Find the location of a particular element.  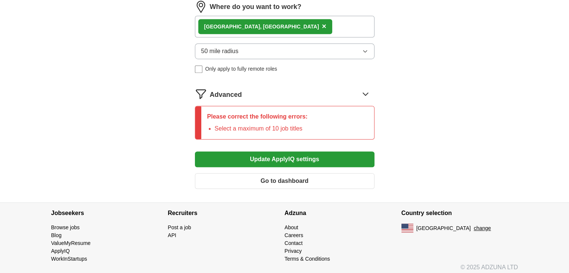

button: Update ApplyIQ settings is located at coordinates (285, 159).